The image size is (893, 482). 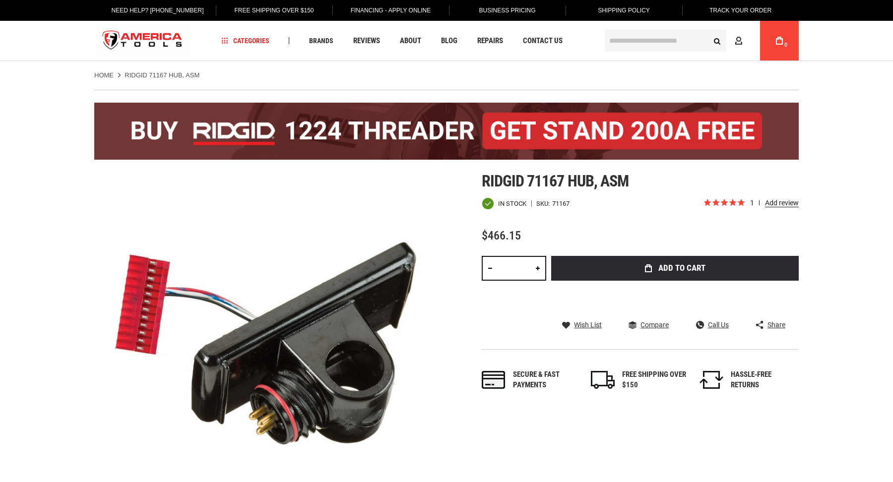 I want to click on a: Repairs, so click(x=490, y=41).